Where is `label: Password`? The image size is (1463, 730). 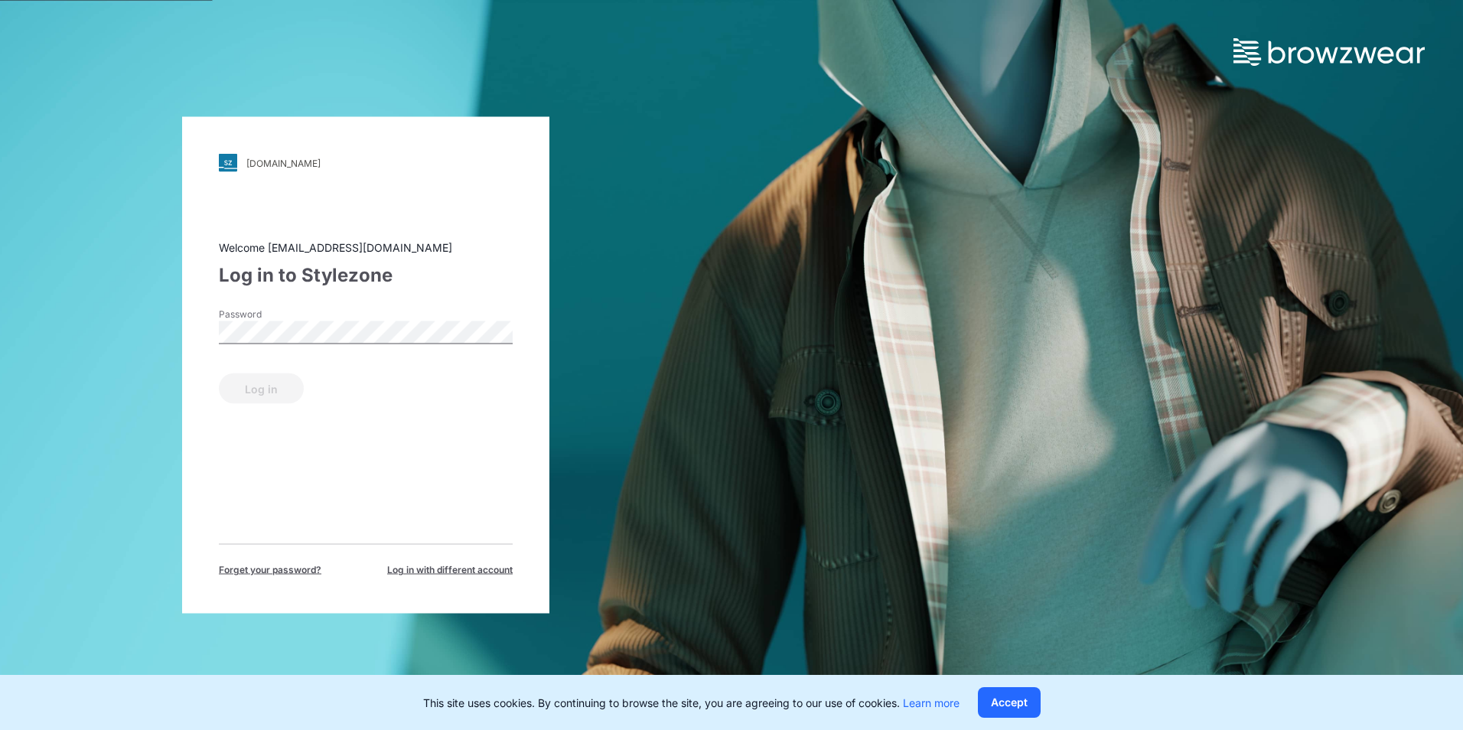
label: Password is located at coordinates (272, 315).